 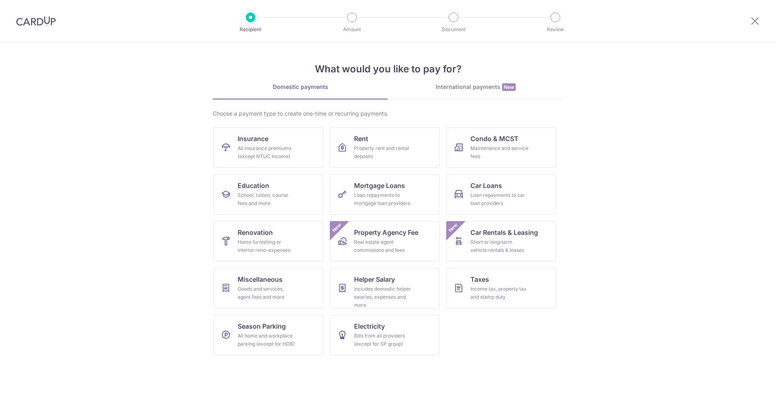 I want to click on p: Amount, so click(x=352, y=29).